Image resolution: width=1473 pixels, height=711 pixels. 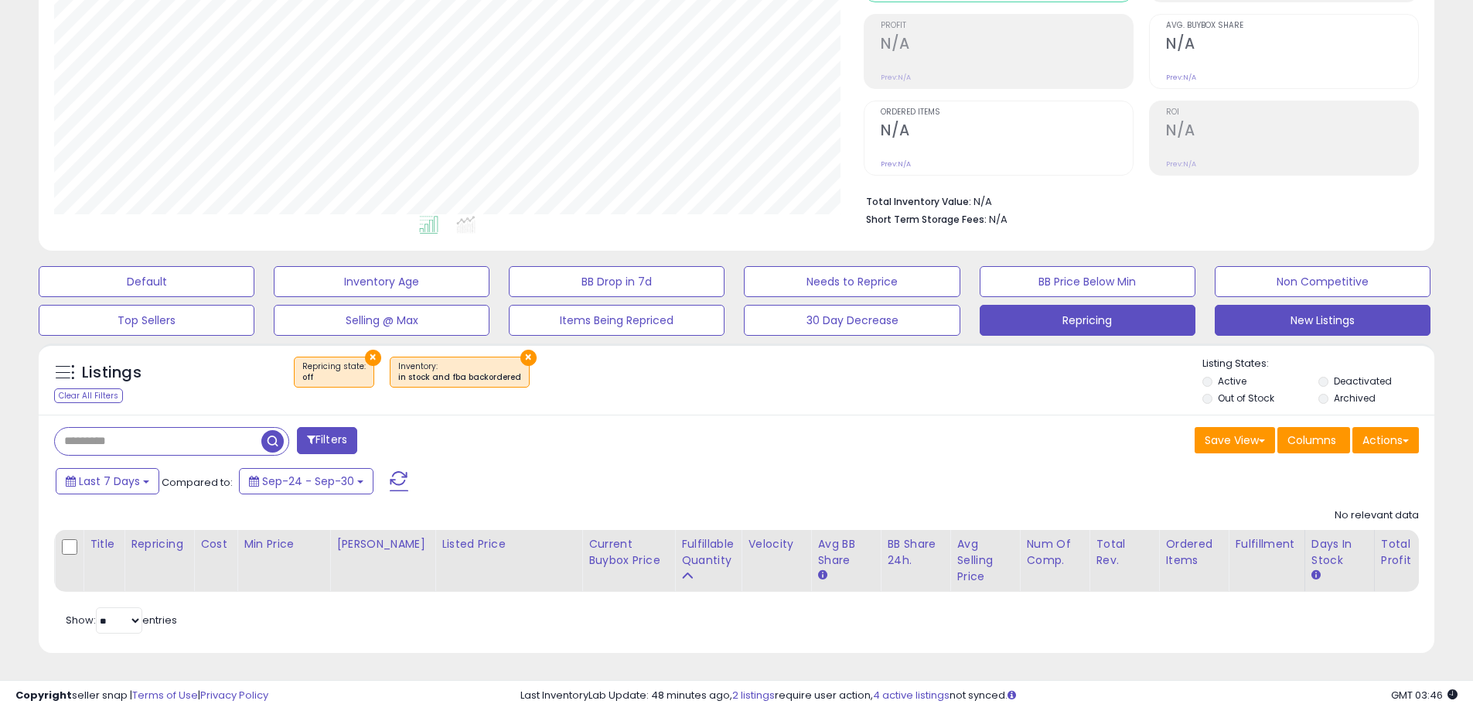 I want to click on button: Actions, so click(x=1386, y=440).